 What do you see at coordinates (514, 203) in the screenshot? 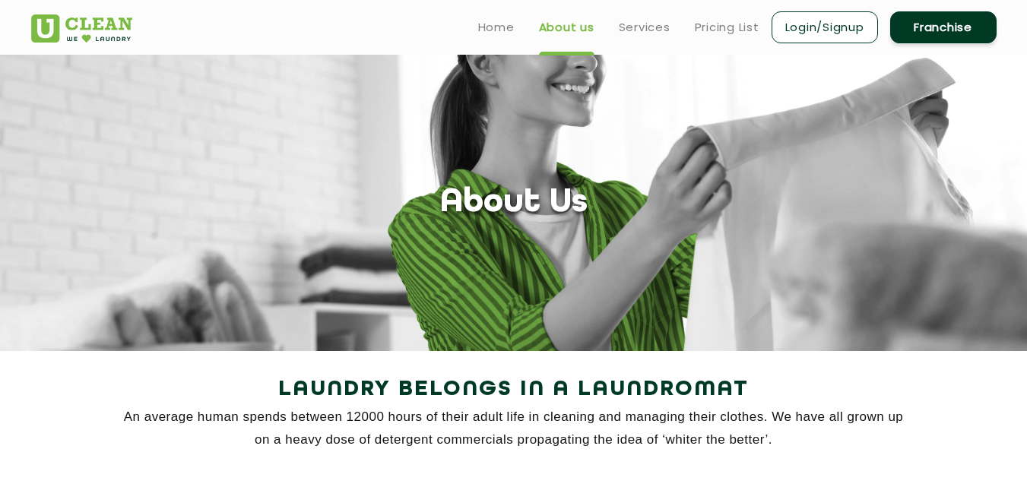
I see `h1: About Us` at bounding box center [514, 203].